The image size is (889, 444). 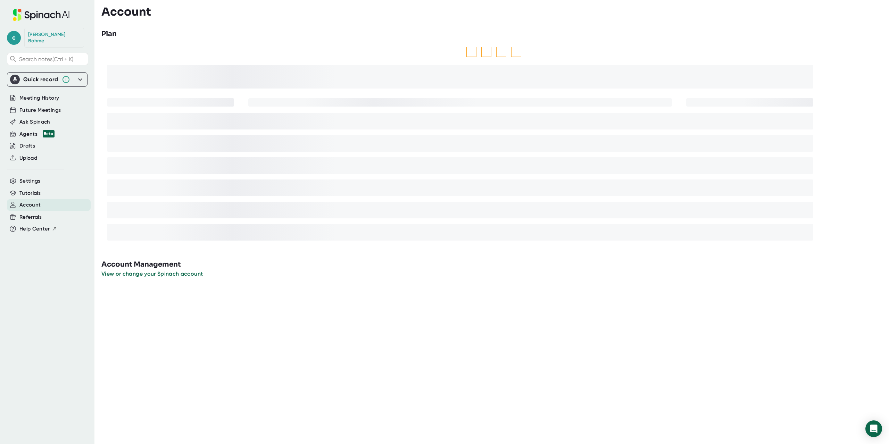 I want to click on button: Tutorials, so click(x=30, y=193).